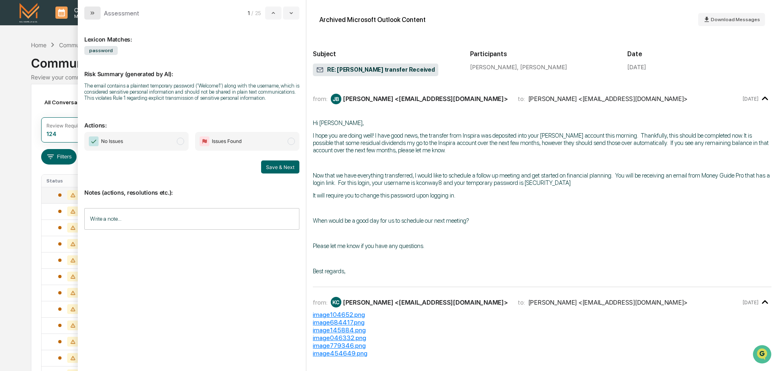 Image resolution: width=778 pixels, height=371 pixels. I want to click on div: image684417.png, so click(542, 322).